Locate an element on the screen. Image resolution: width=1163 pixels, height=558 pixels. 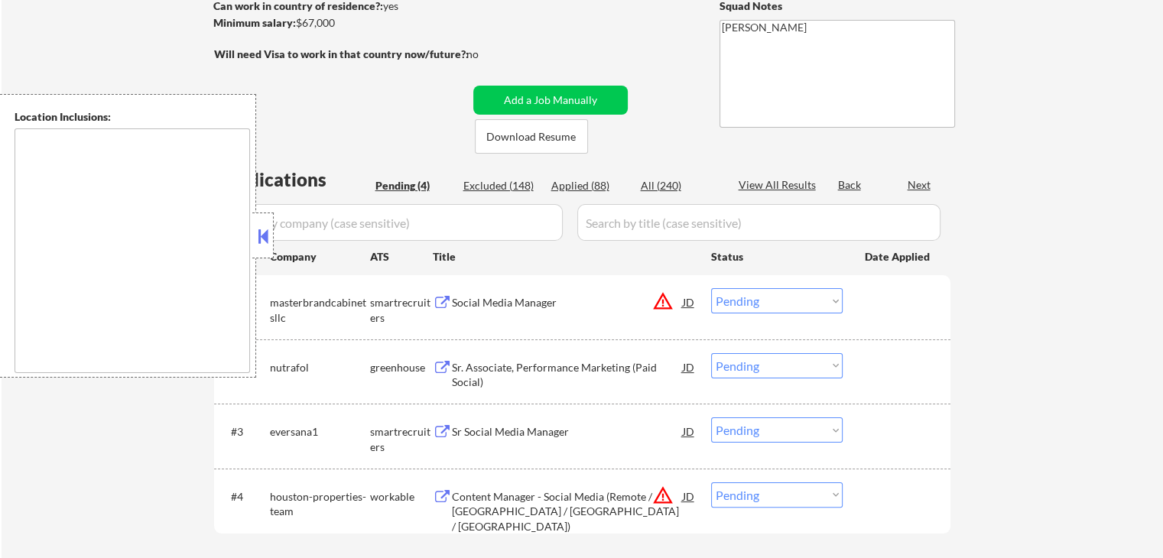
button: Download Resume is located at coordinates (532, 136).